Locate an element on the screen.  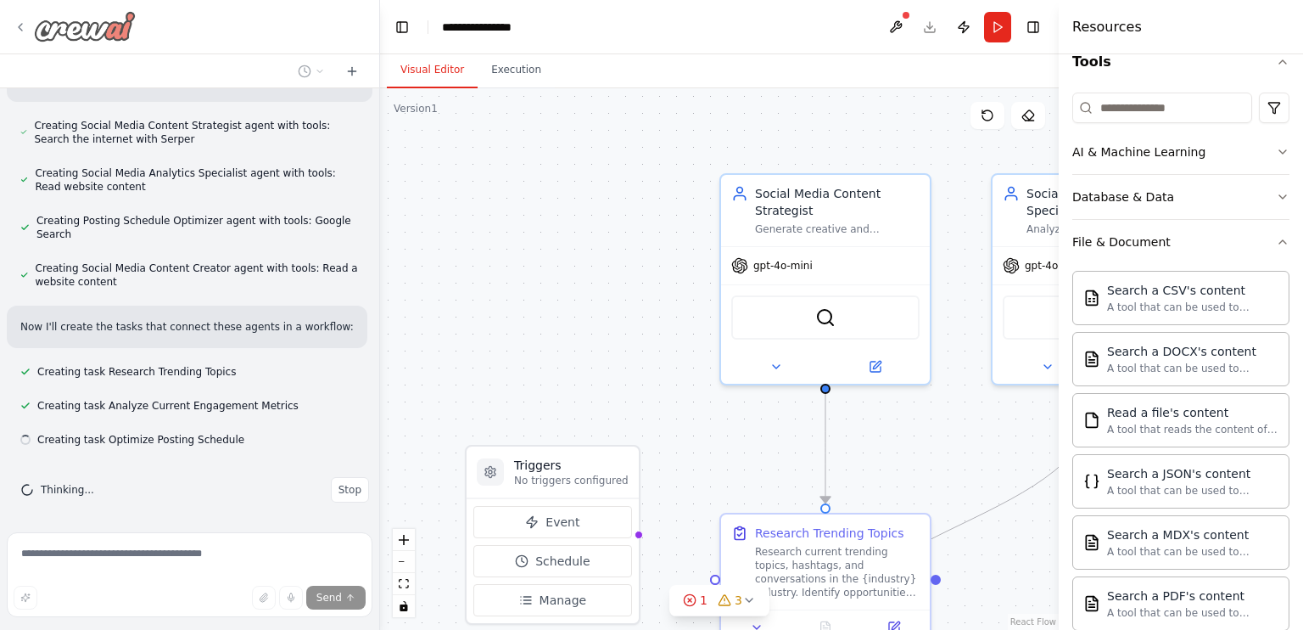
h4: Resources is located at coordinates (1107, 27).